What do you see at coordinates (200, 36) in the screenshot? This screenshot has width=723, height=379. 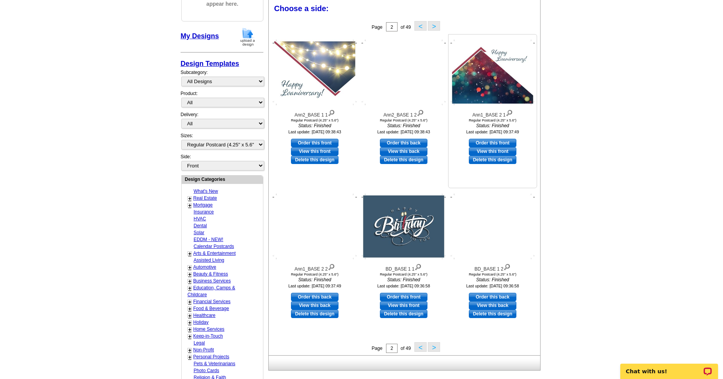 I see `a: My Designs` at bounding box center [200, 36].